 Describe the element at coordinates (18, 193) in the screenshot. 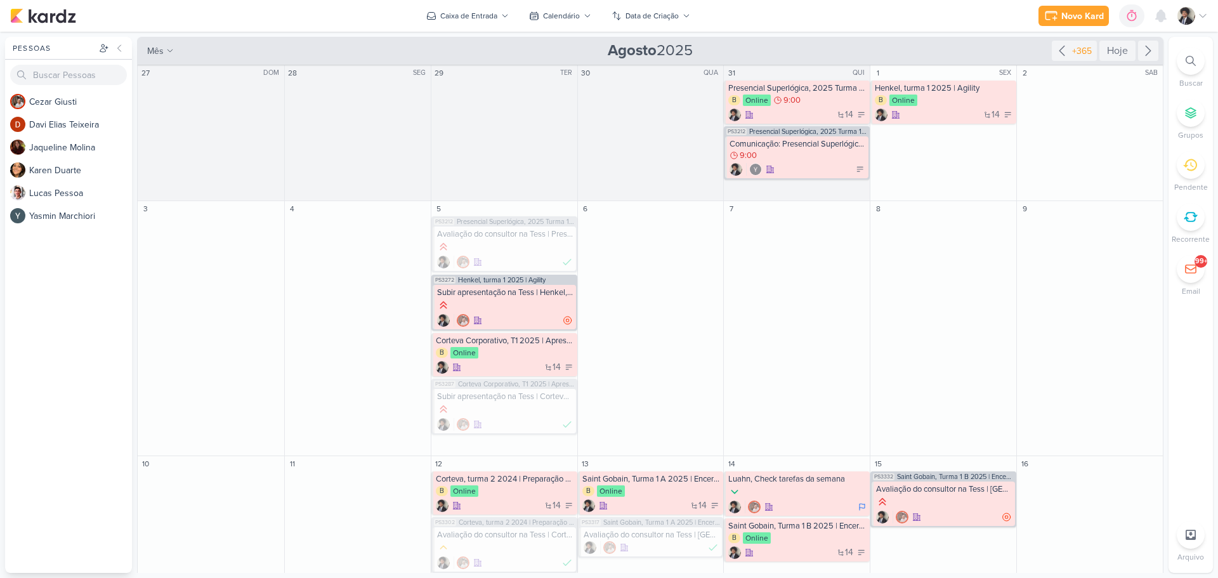

I see `img: Lucas Pessoa` at that location.